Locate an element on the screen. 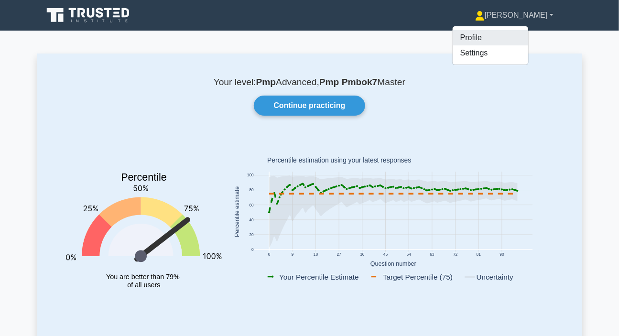 This screenshot has height=336, width=619. text: 100 is located at coordinates (250, 175).